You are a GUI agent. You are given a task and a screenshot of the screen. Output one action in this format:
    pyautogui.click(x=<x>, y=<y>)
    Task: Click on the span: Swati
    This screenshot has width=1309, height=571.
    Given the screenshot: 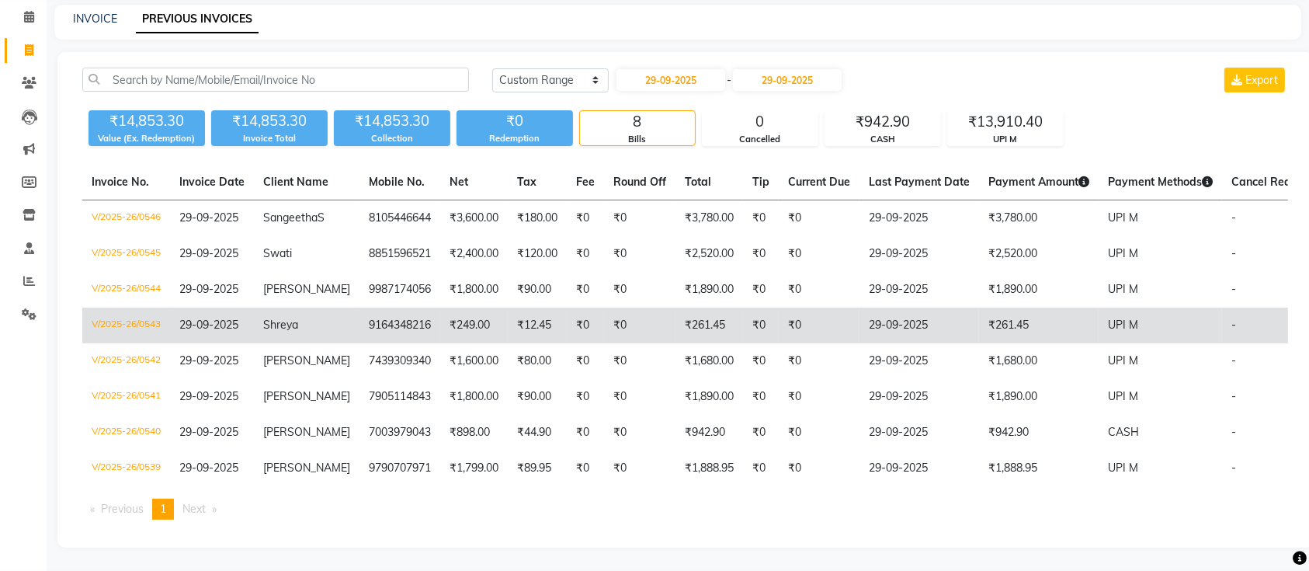 What is the action you would take?
    pyautogui.click(x=277, y=253)
    